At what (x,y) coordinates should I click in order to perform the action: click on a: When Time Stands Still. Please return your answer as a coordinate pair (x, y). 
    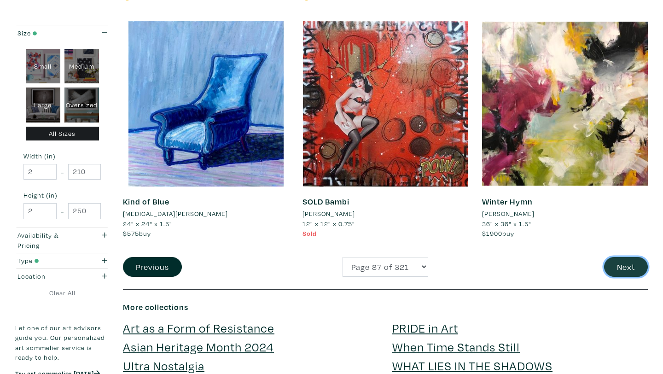
    Looking at the image, I should click on (456, 346).